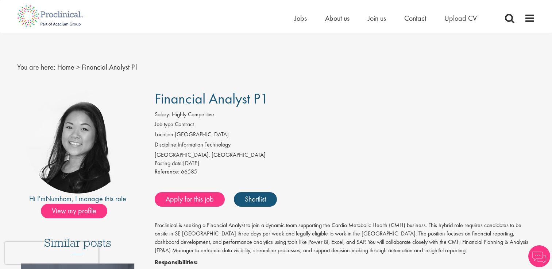 The width and height of the screenshot is (552, 269). What do you see at coordinates (36, 67) in the screenshot?
I see `span: You are here:` at bounding box center [36, 67].